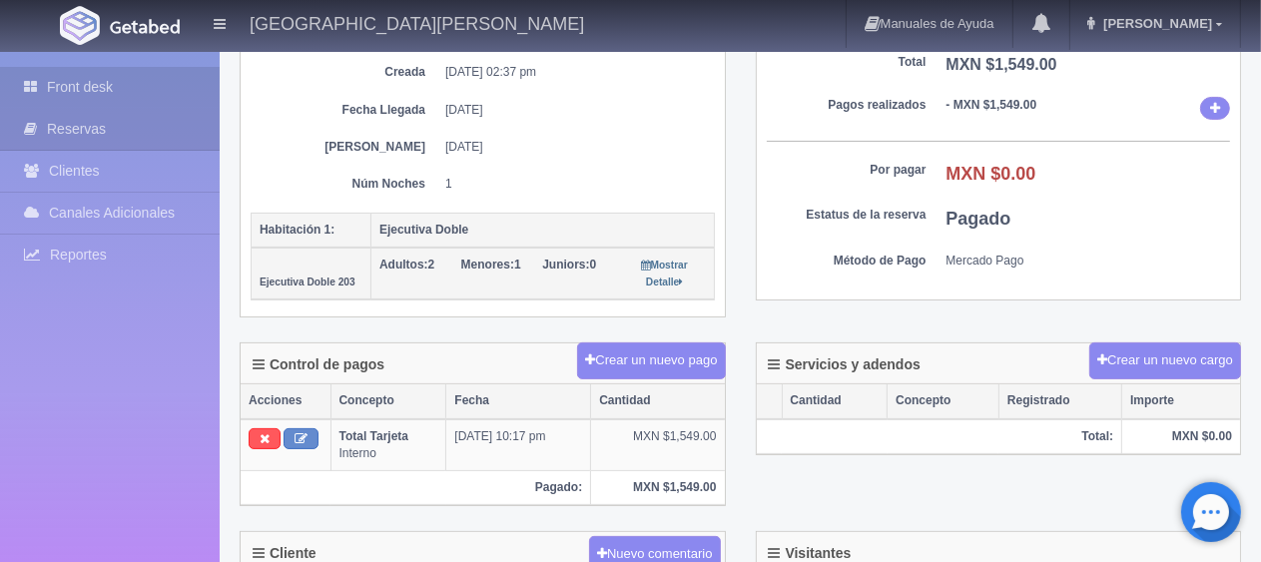 The image size is (1261, 562). What do you see at coordinates (572, 184) in the screenshot?
I see `dd: 1` at bounding box center [572, 184].